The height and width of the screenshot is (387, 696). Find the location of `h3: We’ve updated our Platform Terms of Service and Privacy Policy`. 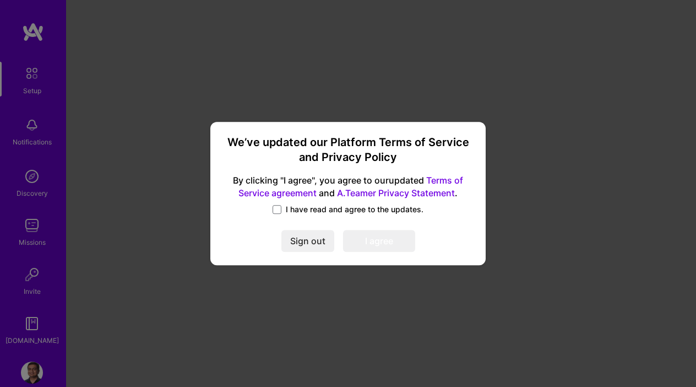

h3: We’ve updated our Platform Terms of Service and Privacy Policy is located at coordinates (348, 150).